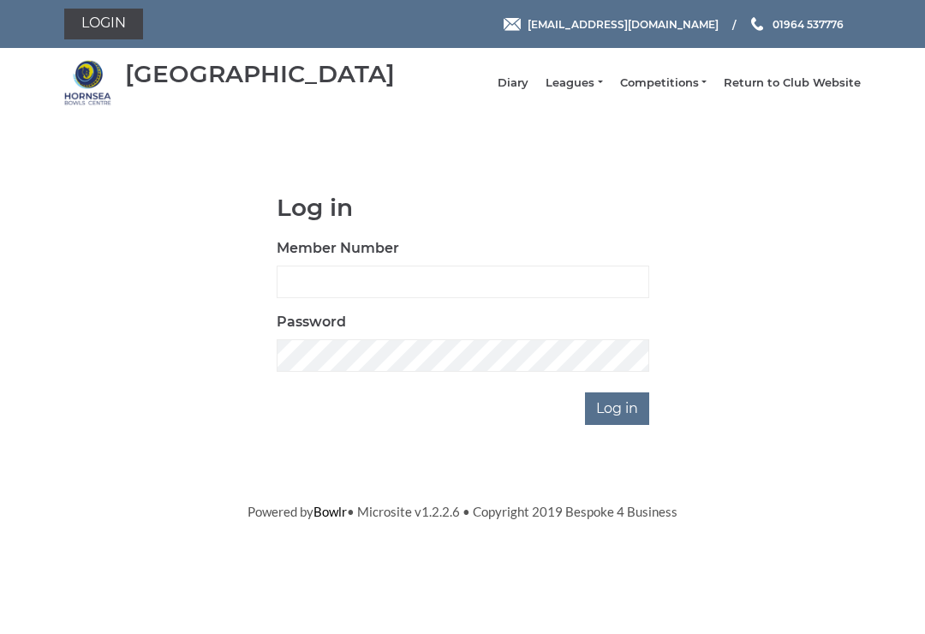  Describe the element at coordinates (463, 207) in the screenshot. I see `h1: Log in` at that location.